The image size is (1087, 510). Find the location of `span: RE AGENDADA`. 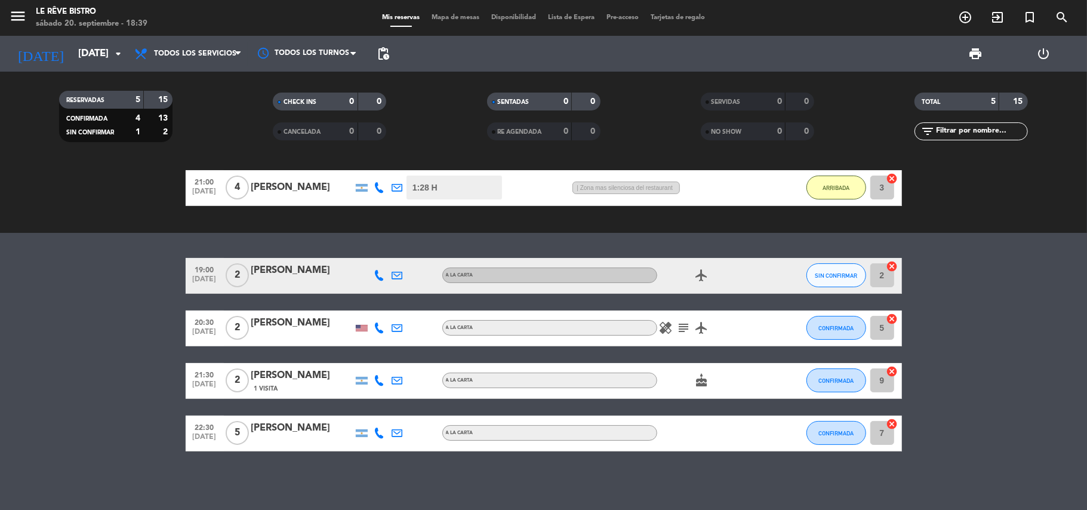

span: RE AGENDADA is located at coordinates (520, 132).